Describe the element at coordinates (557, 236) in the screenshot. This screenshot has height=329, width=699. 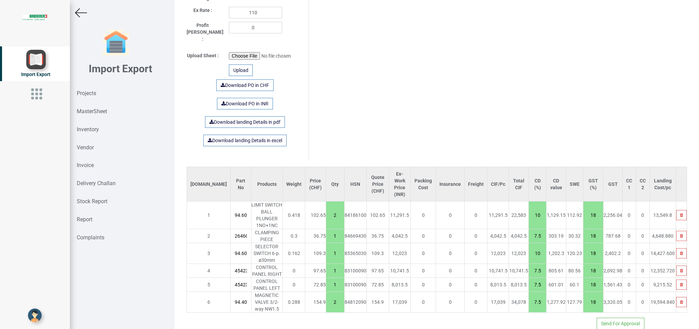
I see `td: 303.19` at that location.